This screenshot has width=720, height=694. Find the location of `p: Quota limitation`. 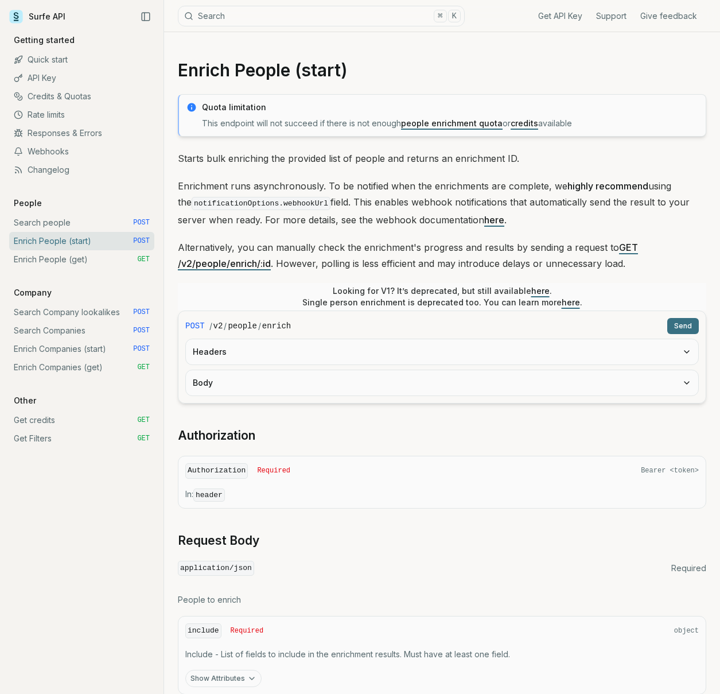

p: Quota limitation is located at coordinates (450, 107).